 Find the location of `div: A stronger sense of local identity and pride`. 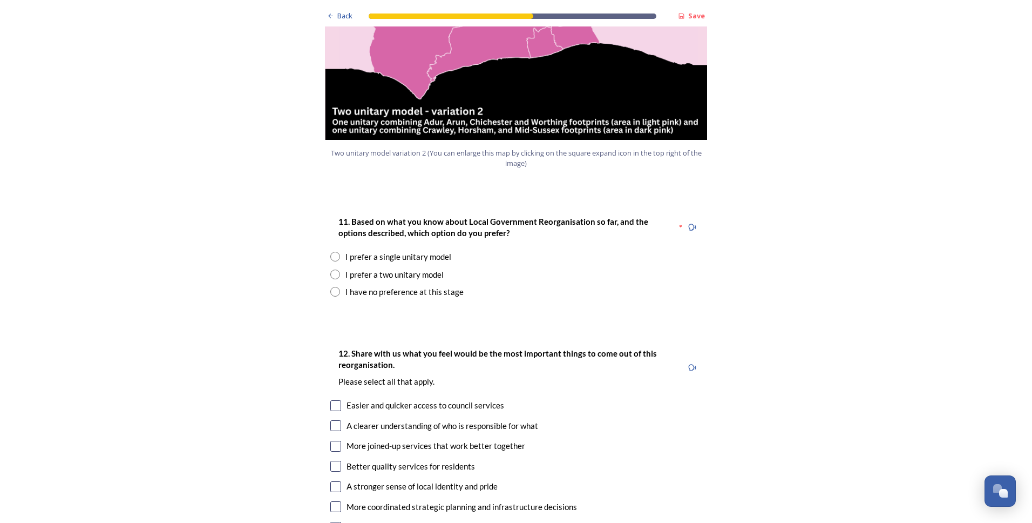

div: A stronger sense of local identity and pride is located at coordinates (422, 486).